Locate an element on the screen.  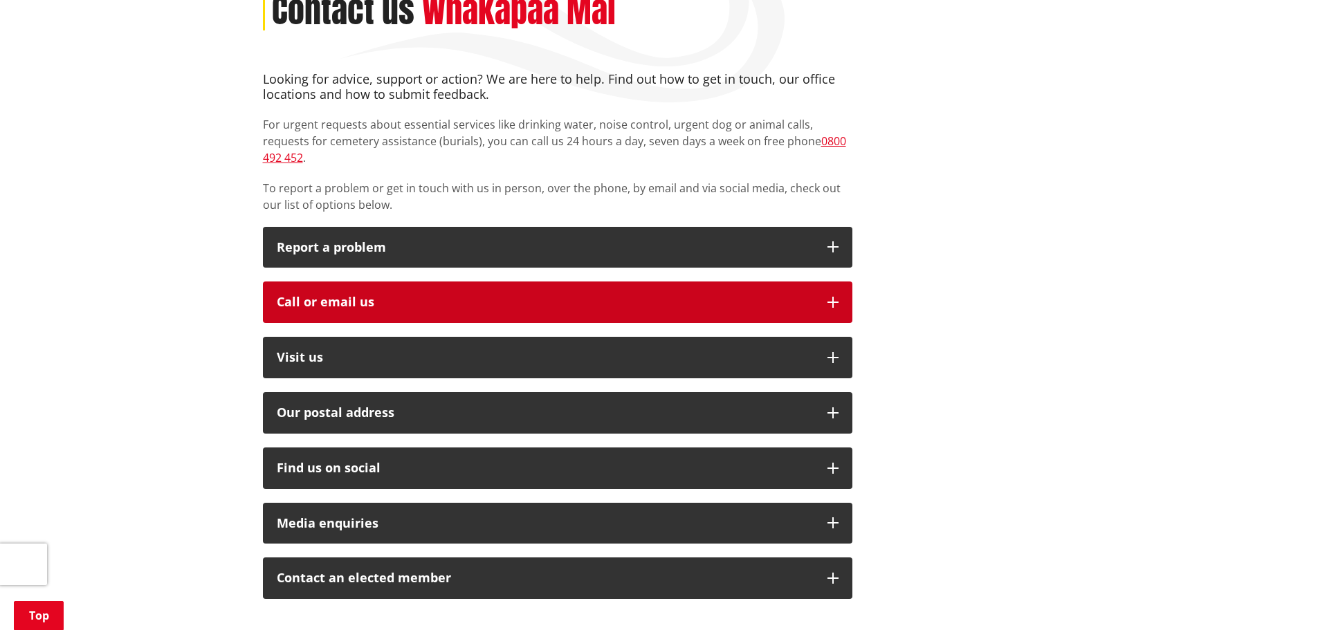
button: Contact an elected member is located at coordinates (558, 578).